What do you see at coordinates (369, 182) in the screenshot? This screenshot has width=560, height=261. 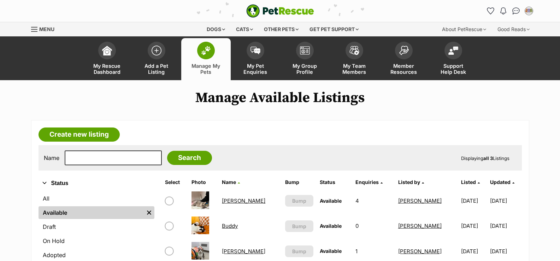 I see `a: Enquiries` at bounding box center [369, 182].